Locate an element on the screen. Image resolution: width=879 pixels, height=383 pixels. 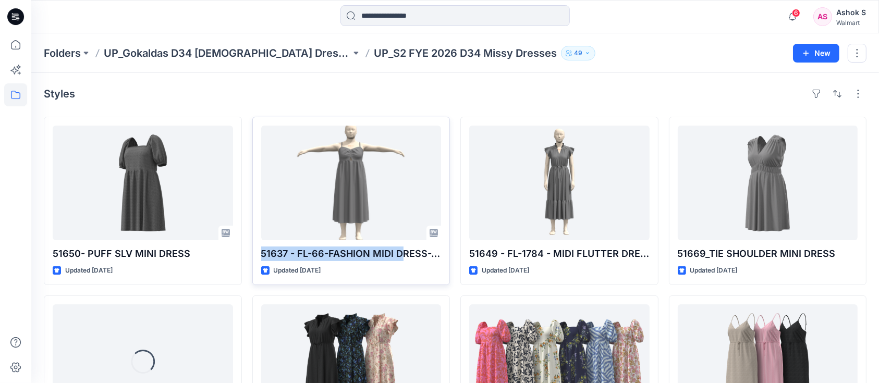
p: UP_S2 FYE 2026 D34 Missy Dresses is located at coordinates (465, 53).